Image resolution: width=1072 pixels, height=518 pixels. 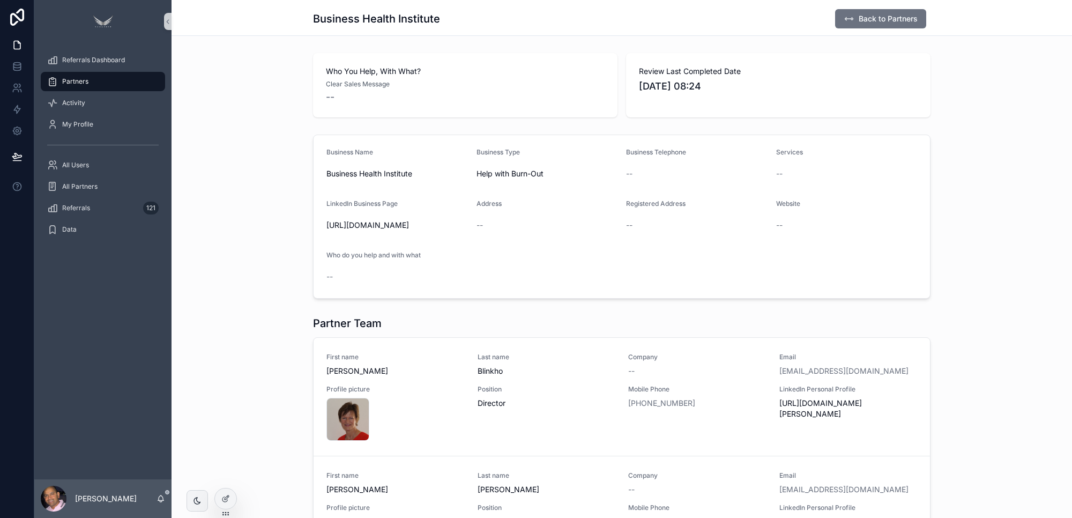 I want to click on span: Blinkho, so click(x=547, y=371).